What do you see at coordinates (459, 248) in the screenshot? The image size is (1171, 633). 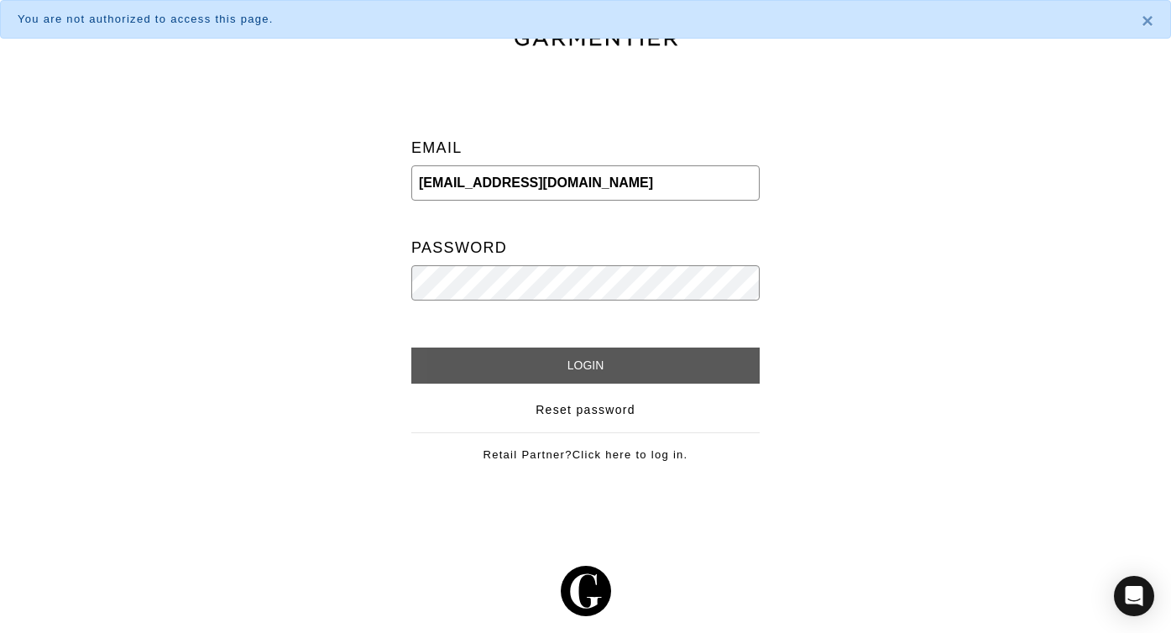 I see `label: Password` at bounding box center [459, 248].